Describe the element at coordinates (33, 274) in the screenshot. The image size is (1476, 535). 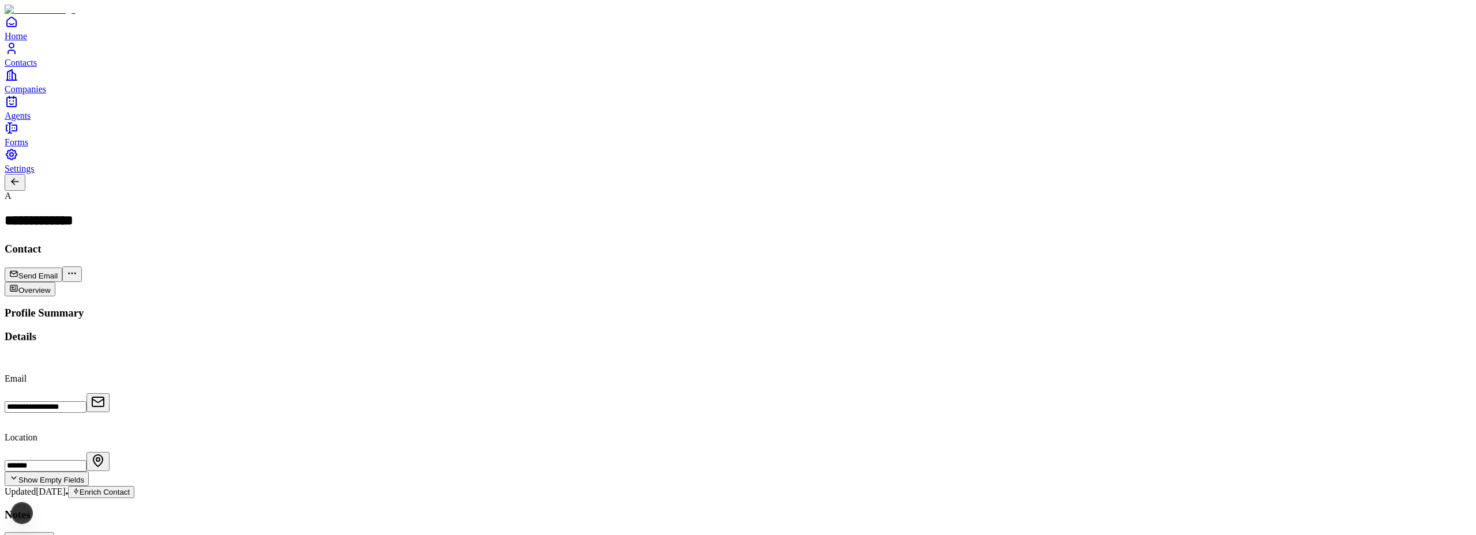
I see `button: Send Email` at that location.